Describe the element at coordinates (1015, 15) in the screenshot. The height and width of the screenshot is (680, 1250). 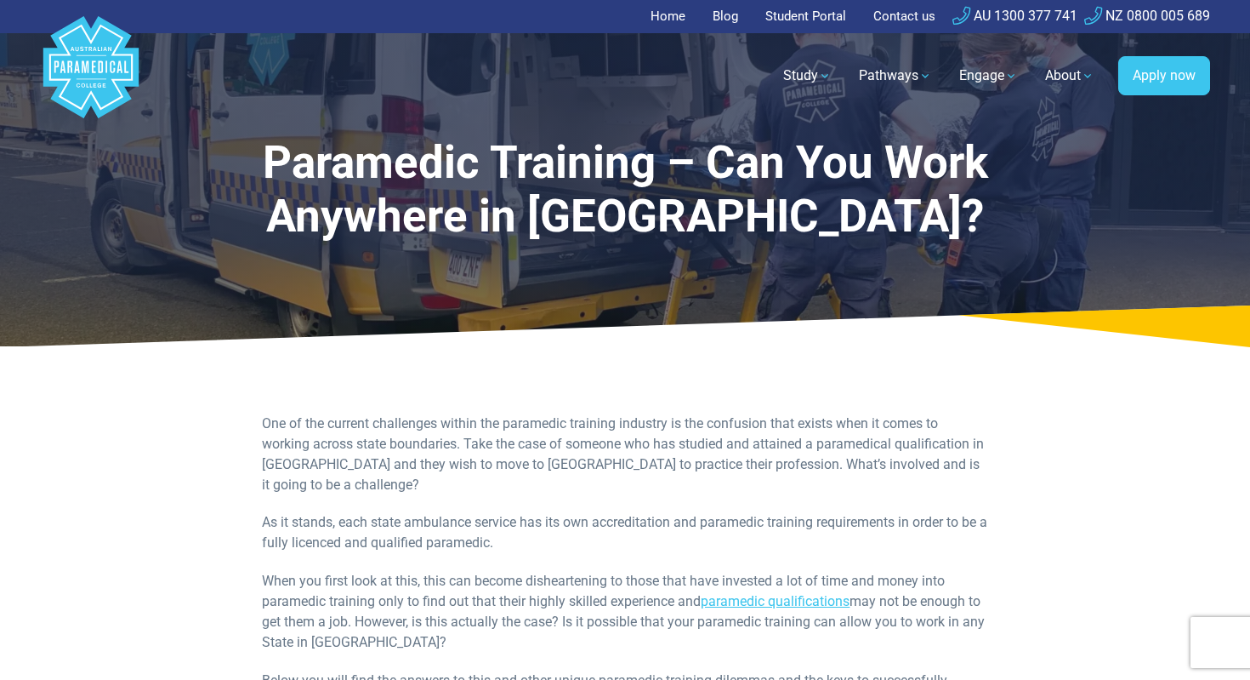
I see `a: AU 1300 377 741` at that location.